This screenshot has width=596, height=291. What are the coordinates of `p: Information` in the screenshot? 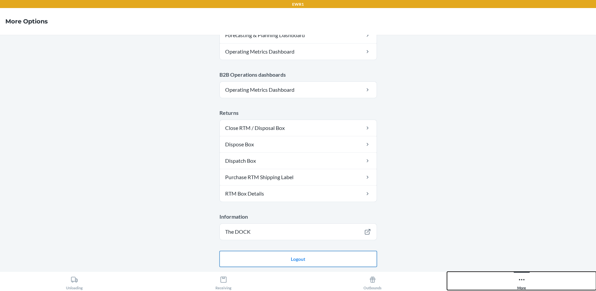 It's located at (298, 217).